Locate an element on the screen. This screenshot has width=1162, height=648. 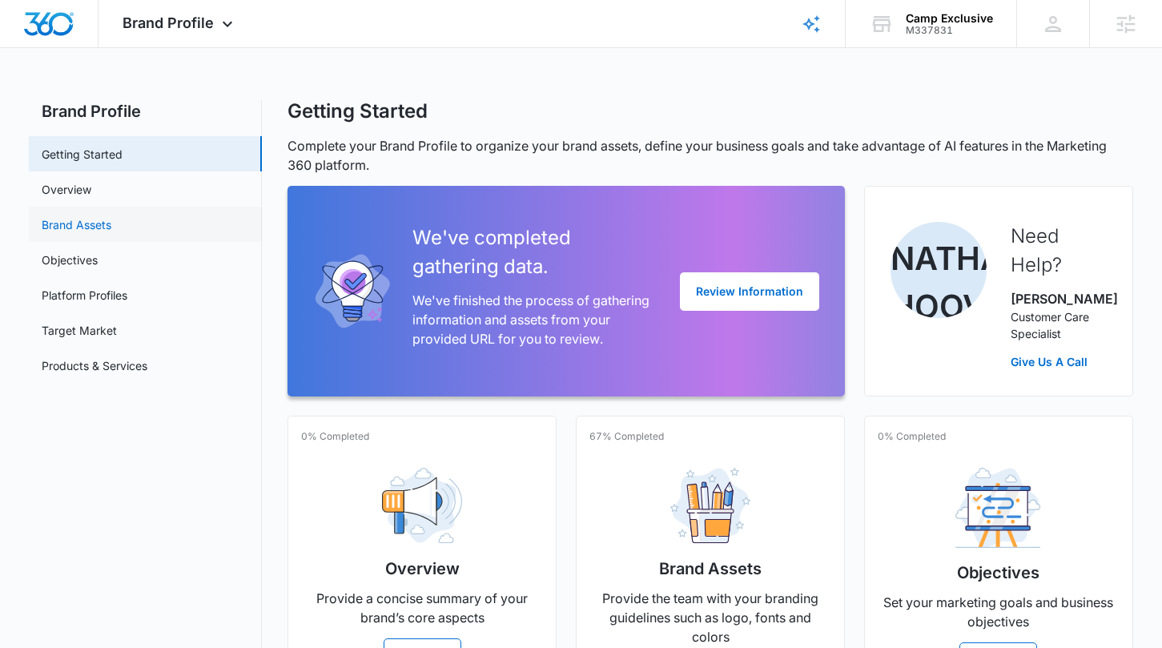
p: Complete your Brand Profile to organize your brand assets, define your business goals and take ad... is located at coordinates (710, 155).